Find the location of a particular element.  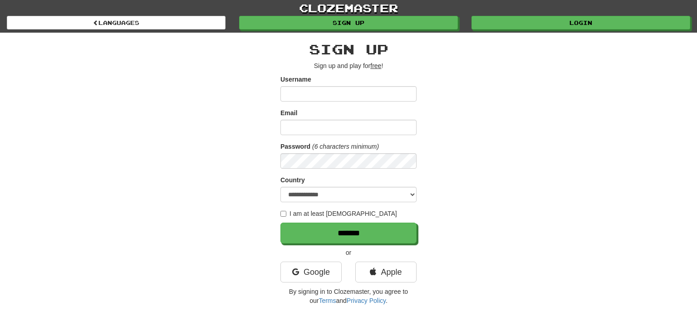

u: free is located at coordinates (376, 66).